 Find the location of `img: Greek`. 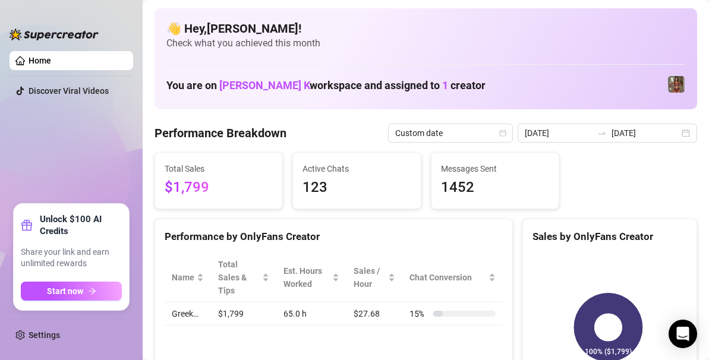

img: Greek is located at coordinates (676, 84).